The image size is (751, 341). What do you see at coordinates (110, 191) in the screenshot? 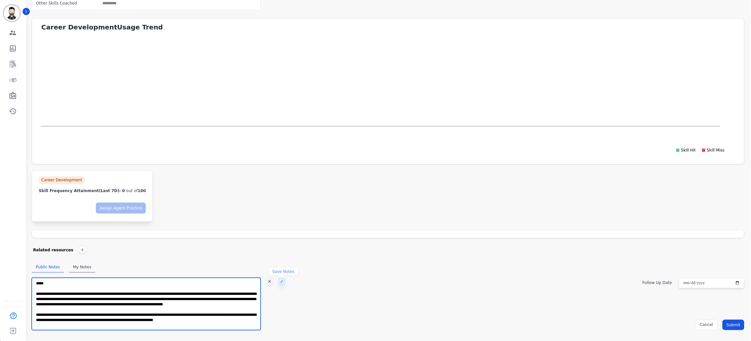
I see `span: (Last 7D):` at bounding box center [110, 191].